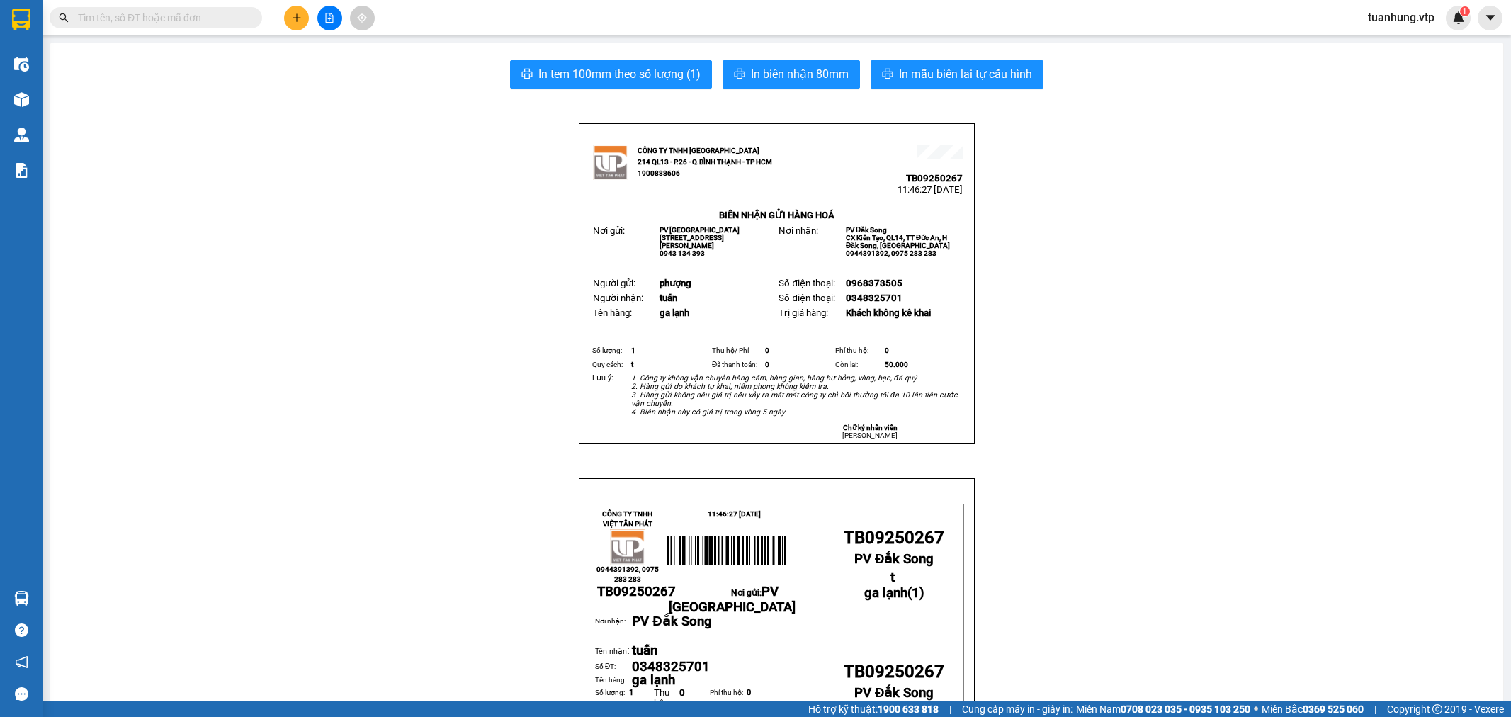  I want to click on span: message, so click(21, 694).